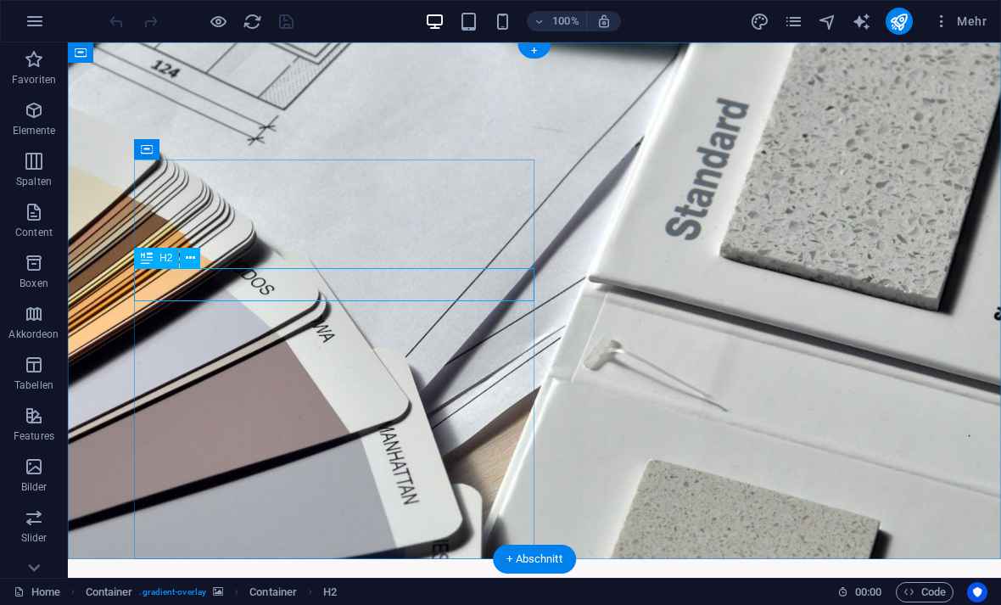  Describe the element at coordinates (218, 591) in the screenshot. I see `i: Element verfügt über einen Hintergrund` at that location.